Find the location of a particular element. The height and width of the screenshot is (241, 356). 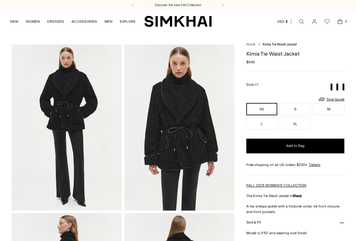

span: Kimia Tie Waist Jacket is located at coordinates (280, 44).